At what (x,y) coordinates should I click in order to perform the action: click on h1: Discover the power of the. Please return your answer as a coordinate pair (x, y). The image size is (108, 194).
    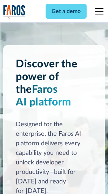
    Looking at the image, I should click on (54, 83).